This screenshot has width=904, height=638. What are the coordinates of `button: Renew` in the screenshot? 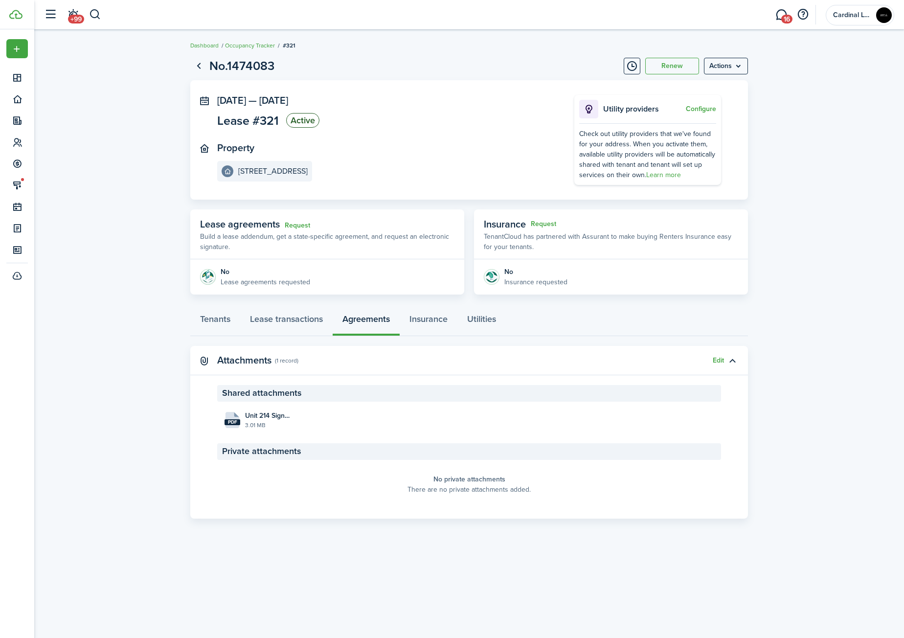 It's located at (672, 66).